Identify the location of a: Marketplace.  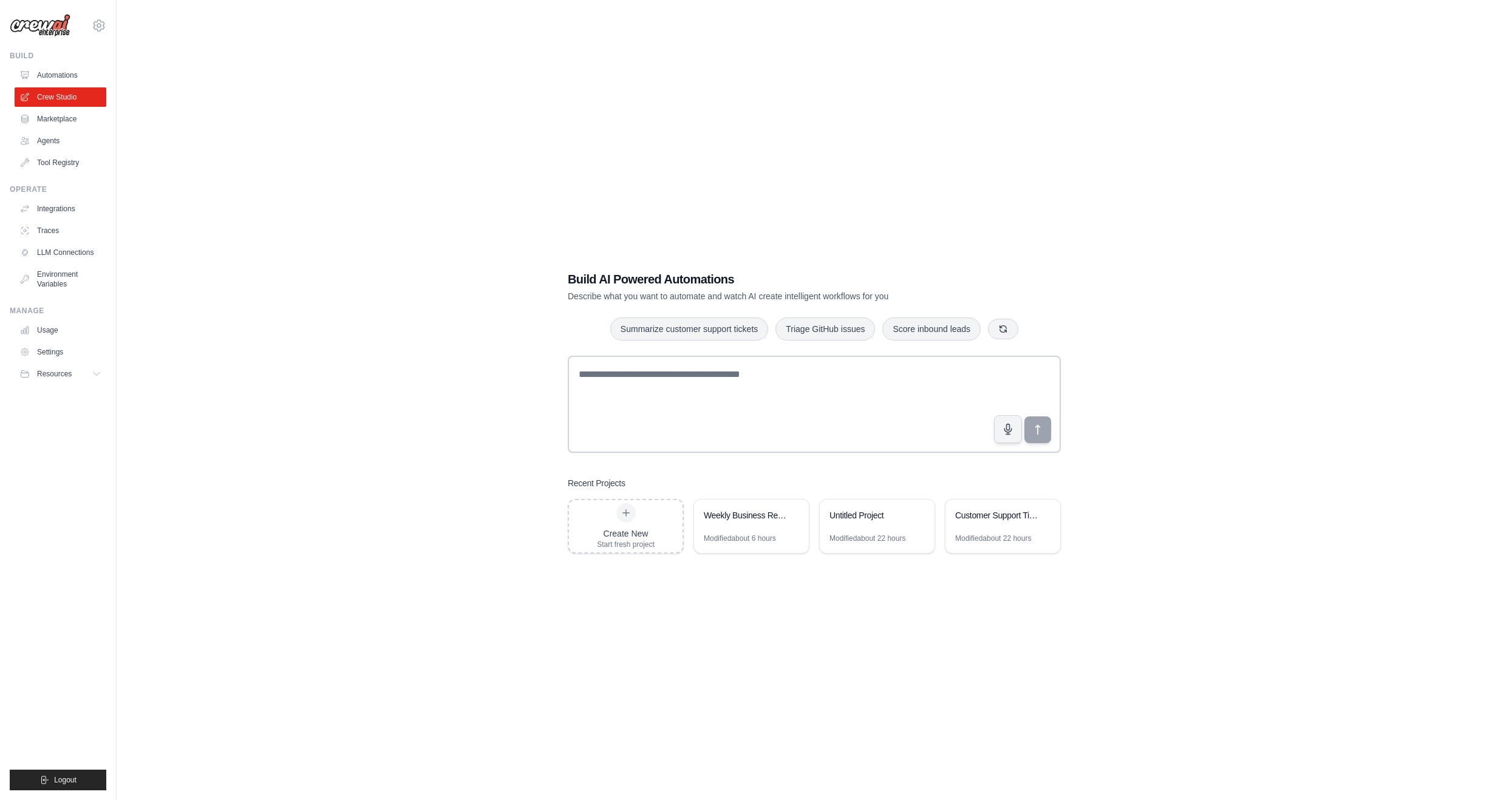
(60, 119).